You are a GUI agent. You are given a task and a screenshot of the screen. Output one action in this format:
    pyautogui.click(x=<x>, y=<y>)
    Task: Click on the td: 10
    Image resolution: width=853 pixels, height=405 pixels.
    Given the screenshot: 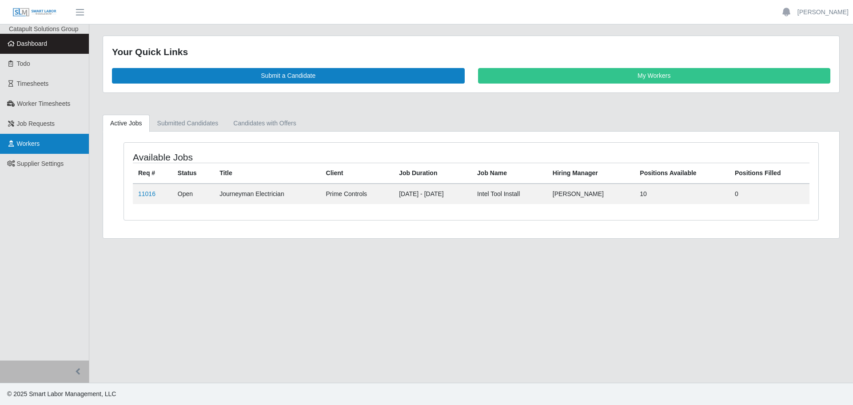 What is the action you would take?
    pyautogui.click(x=682, y=194)
    